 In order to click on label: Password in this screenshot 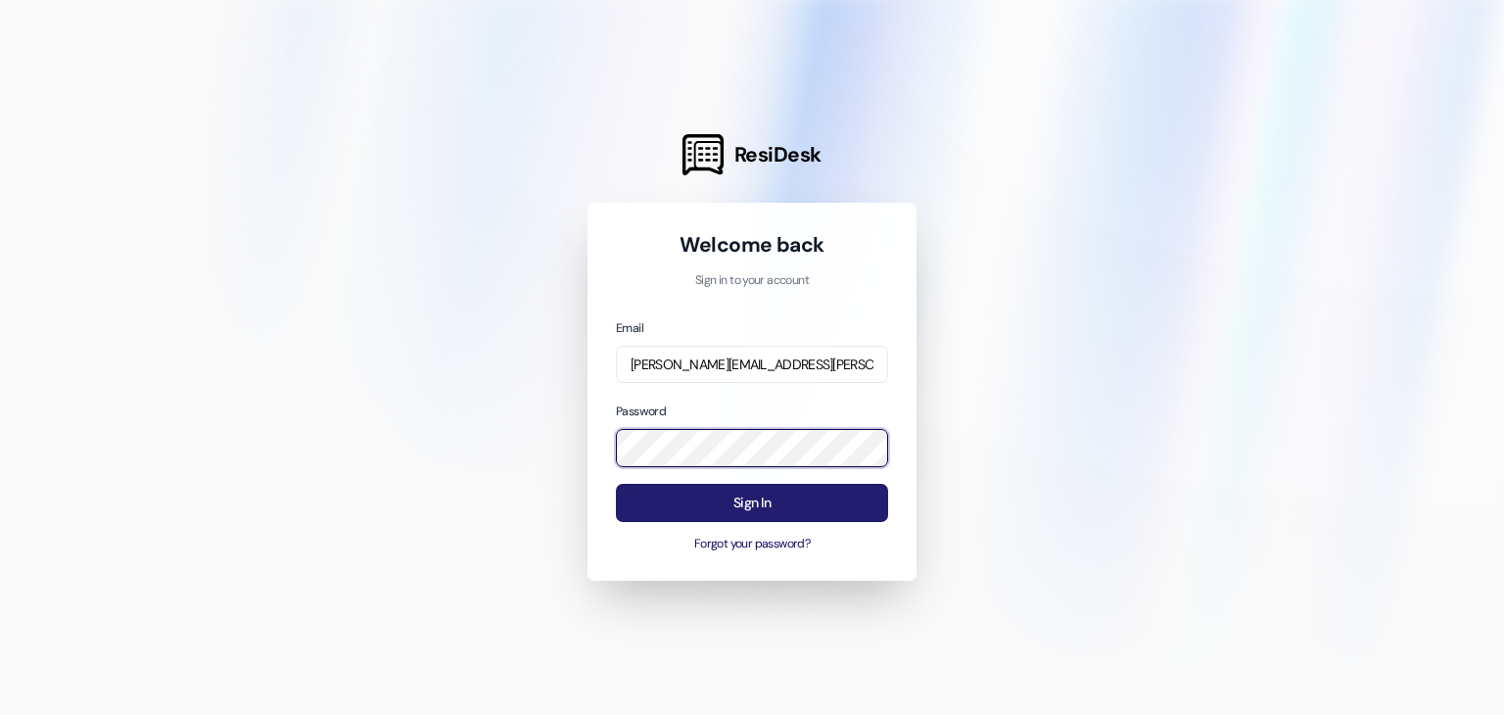, I will do `click(640, 411)`.